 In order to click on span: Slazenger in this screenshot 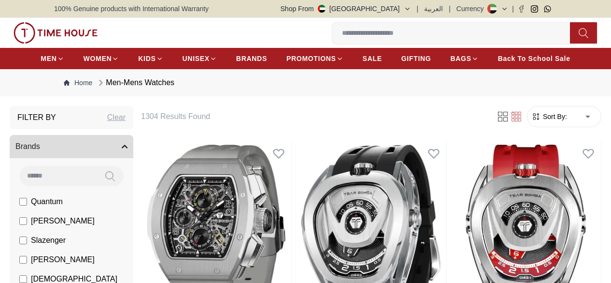, I will do `click(48, 240)`.